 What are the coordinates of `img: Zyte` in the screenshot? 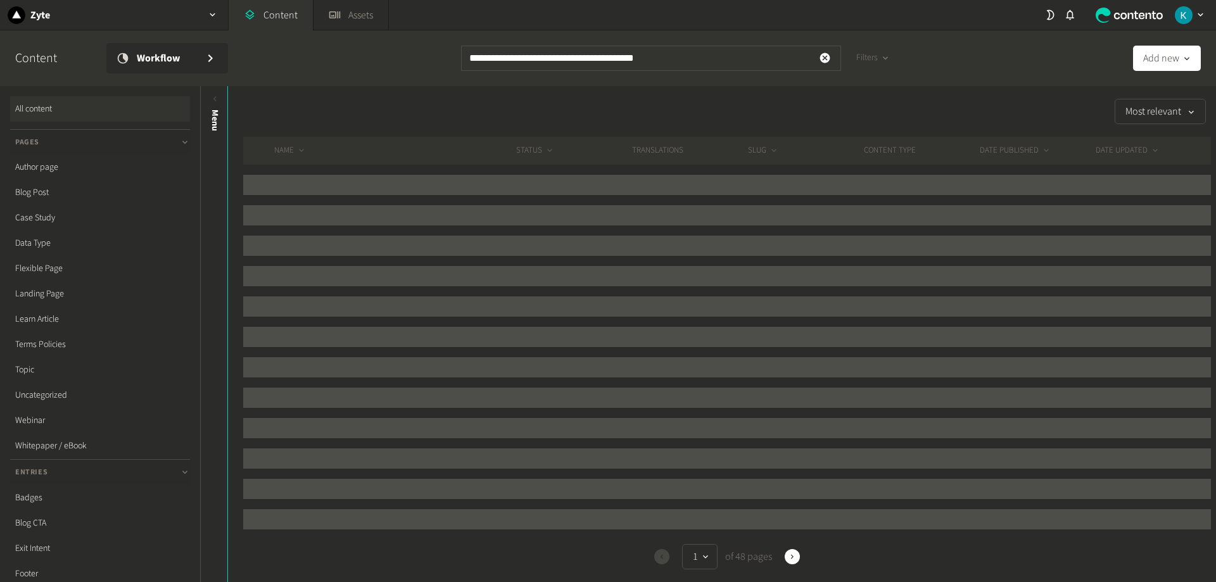 It's located at (16, 15).